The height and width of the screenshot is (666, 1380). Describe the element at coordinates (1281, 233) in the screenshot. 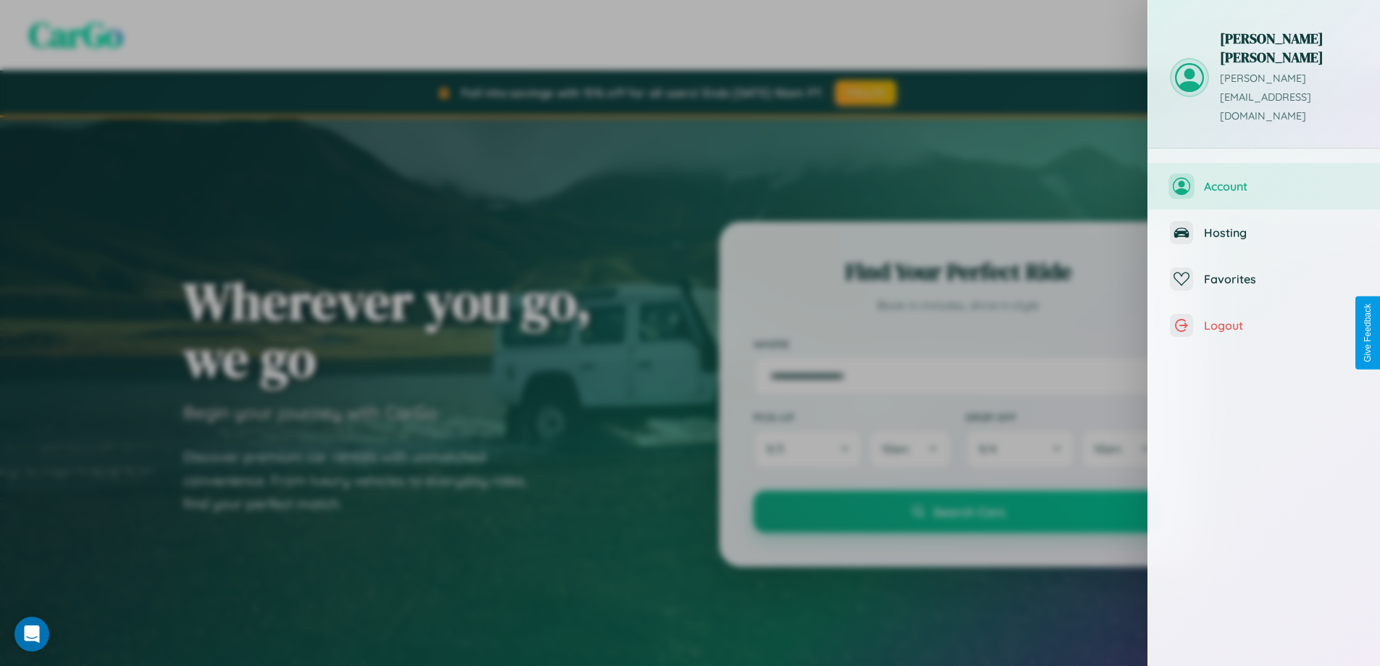

I see `span: Hosting` at that location.